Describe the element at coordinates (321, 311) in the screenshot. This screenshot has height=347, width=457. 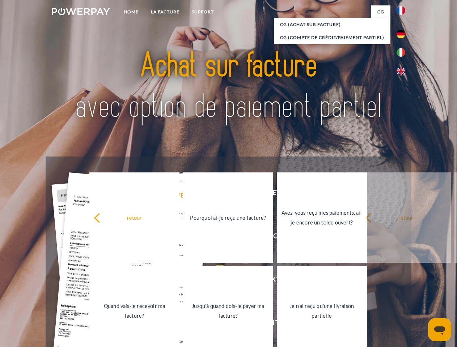
I see `div: Je n'ai reçu qu'une livraison partielle` at that location.